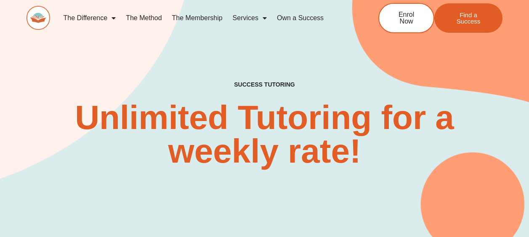 This screenshot has width=529, height=237. What do you see at coordinates (143, 18) in the screenshot?
I see `a: The Method` at bounding box center [143, 18].